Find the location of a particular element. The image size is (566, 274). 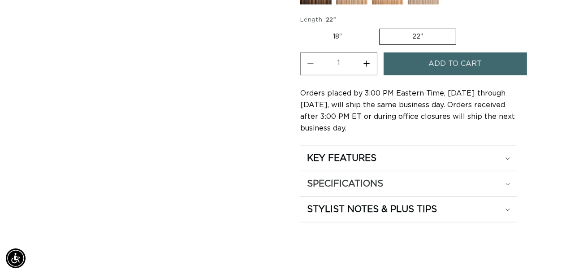

summary: STYLIST NOTES & PLUS TIPS is located at coordinates (409, 209).